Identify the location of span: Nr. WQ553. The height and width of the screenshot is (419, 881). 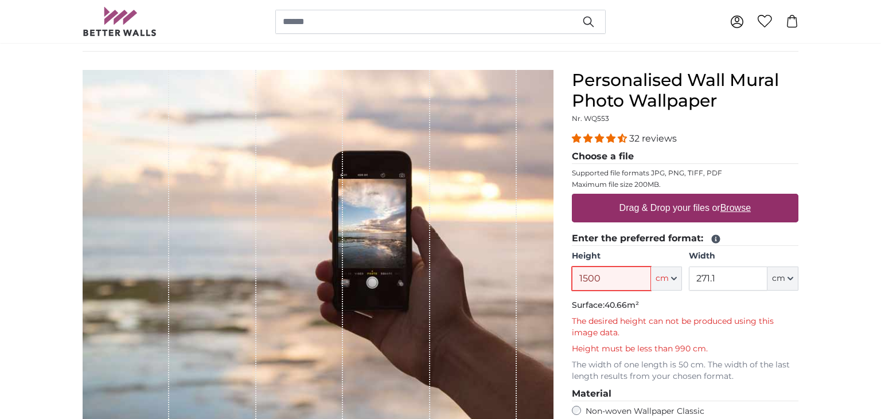
(590, 118).